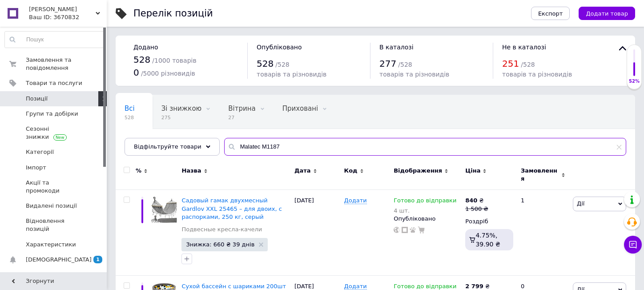  Describe the element at coordinates (51, 245) in the screenshot. I see `span: Характеристики` at that location.